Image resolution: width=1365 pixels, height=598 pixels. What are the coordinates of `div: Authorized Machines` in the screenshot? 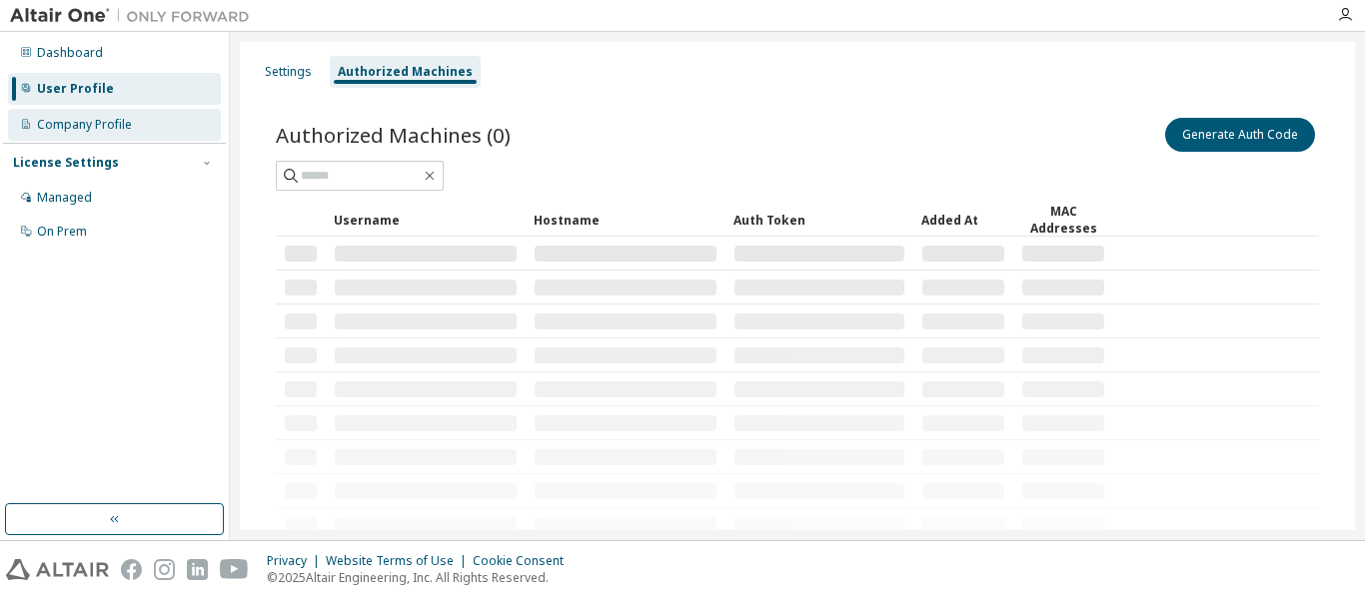 It's located at (405, 72).